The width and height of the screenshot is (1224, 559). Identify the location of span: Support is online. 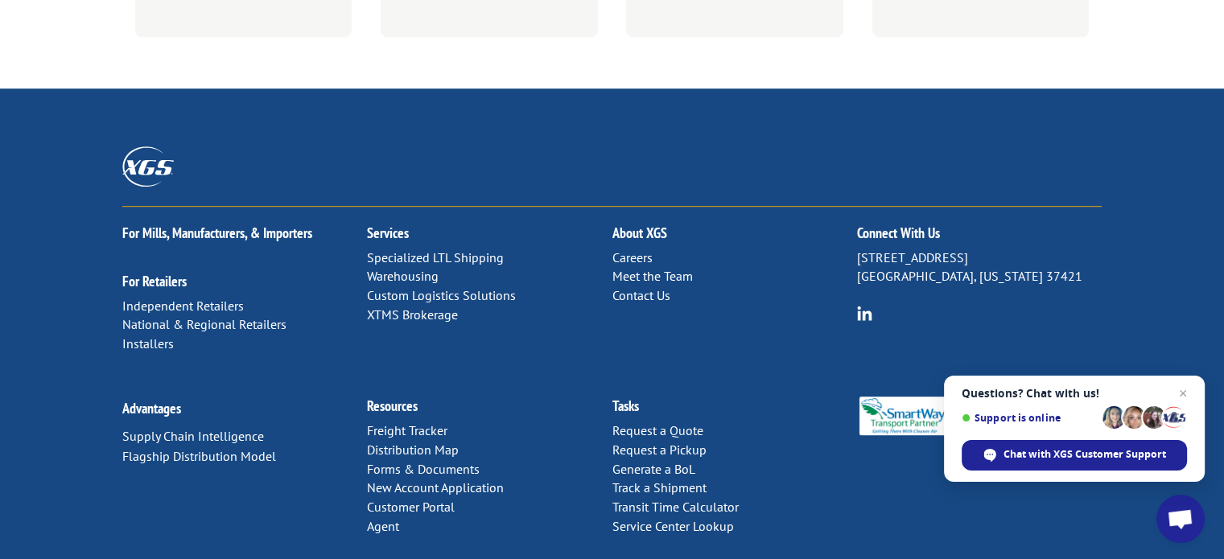
(1029, 418).